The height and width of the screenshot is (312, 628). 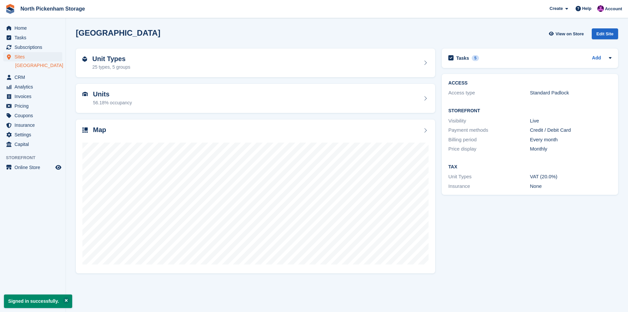 I want to click on span: Pricing, so click(x=34, y=106).